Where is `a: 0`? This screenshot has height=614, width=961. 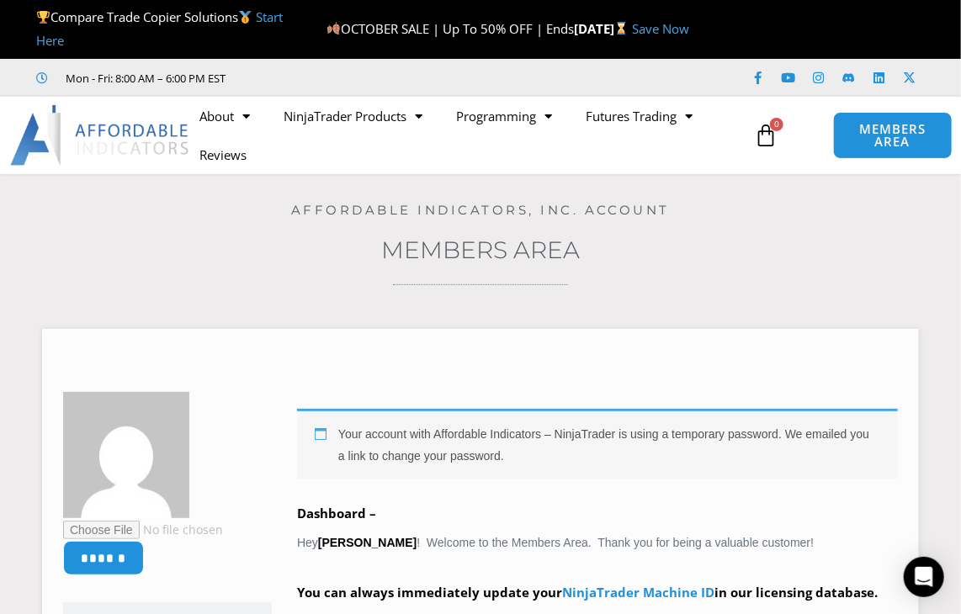 a: 0 is located at coordinates (766, 135).